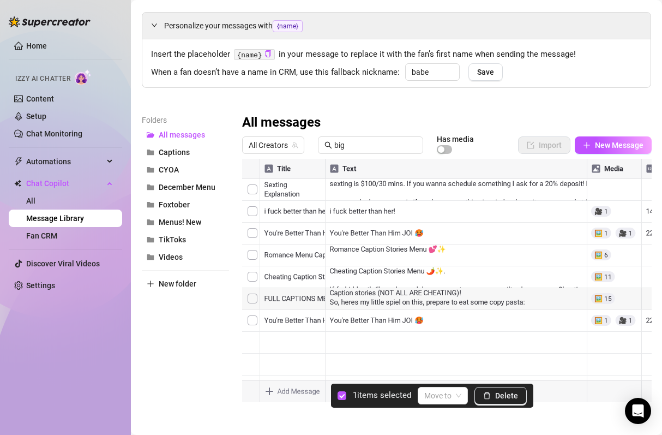 This screenshot has width=662, height=435. I want to click on h3: All messages, so click(282, 123).